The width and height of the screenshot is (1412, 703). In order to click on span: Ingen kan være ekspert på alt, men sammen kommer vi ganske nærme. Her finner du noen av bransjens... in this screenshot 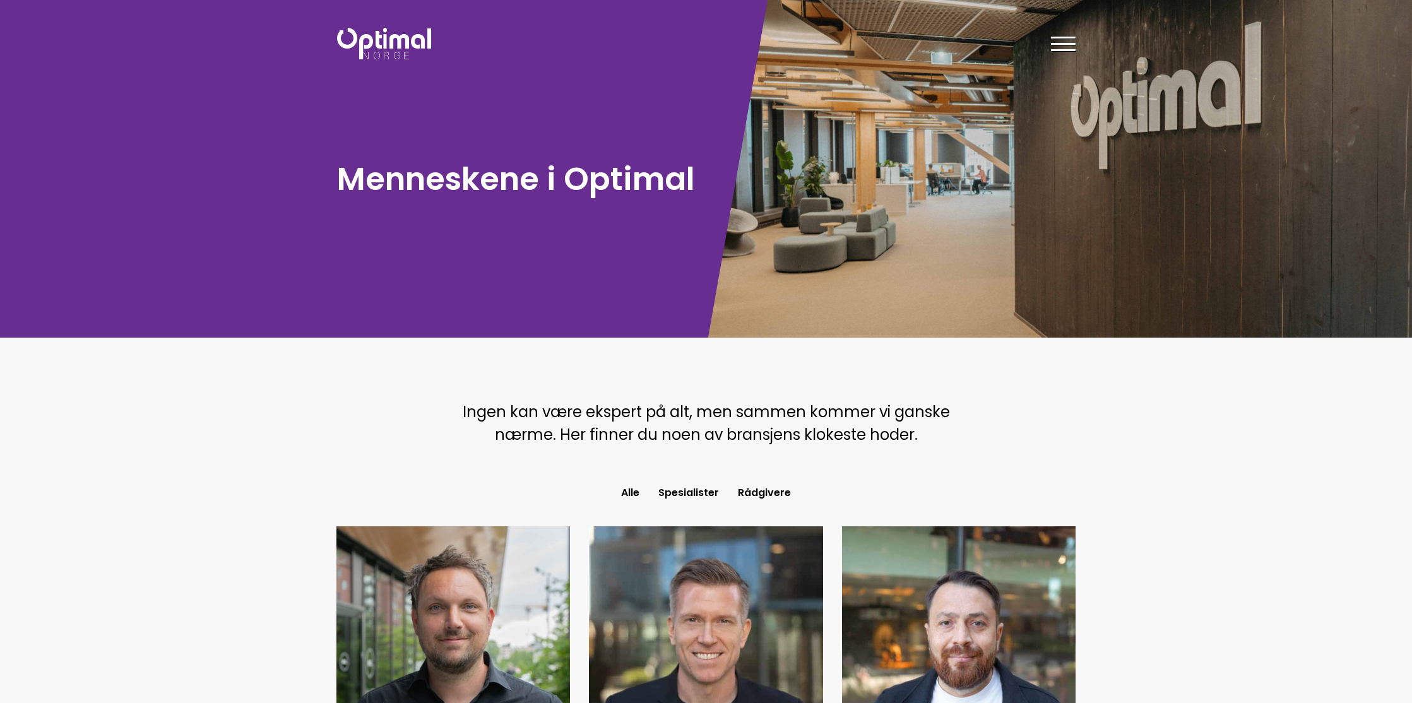, I will do `click(707, 423)`.